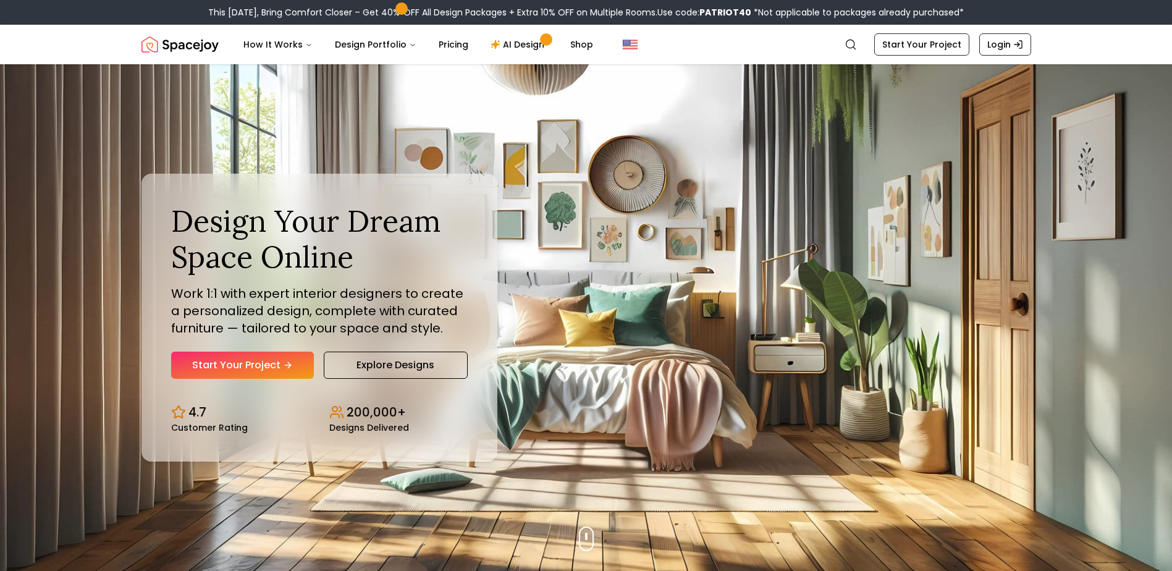  I want to click on a: Pricing, so click(454, 44).